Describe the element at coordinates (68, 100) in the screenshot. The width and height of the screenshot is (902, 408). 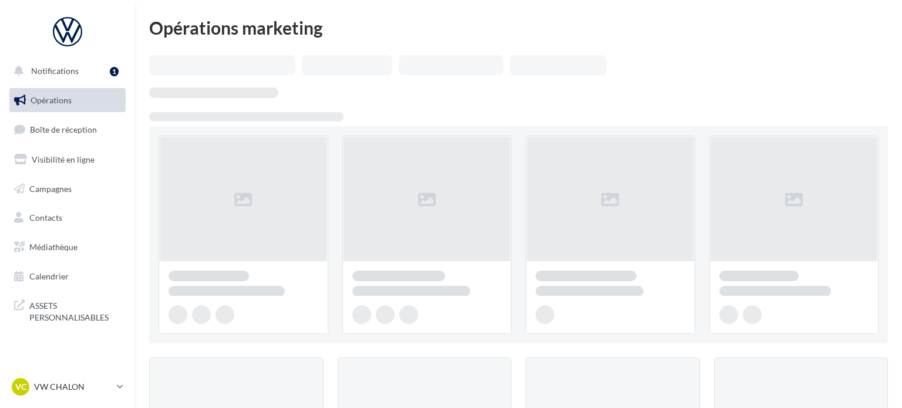
I see `a: Opérations` at that location.